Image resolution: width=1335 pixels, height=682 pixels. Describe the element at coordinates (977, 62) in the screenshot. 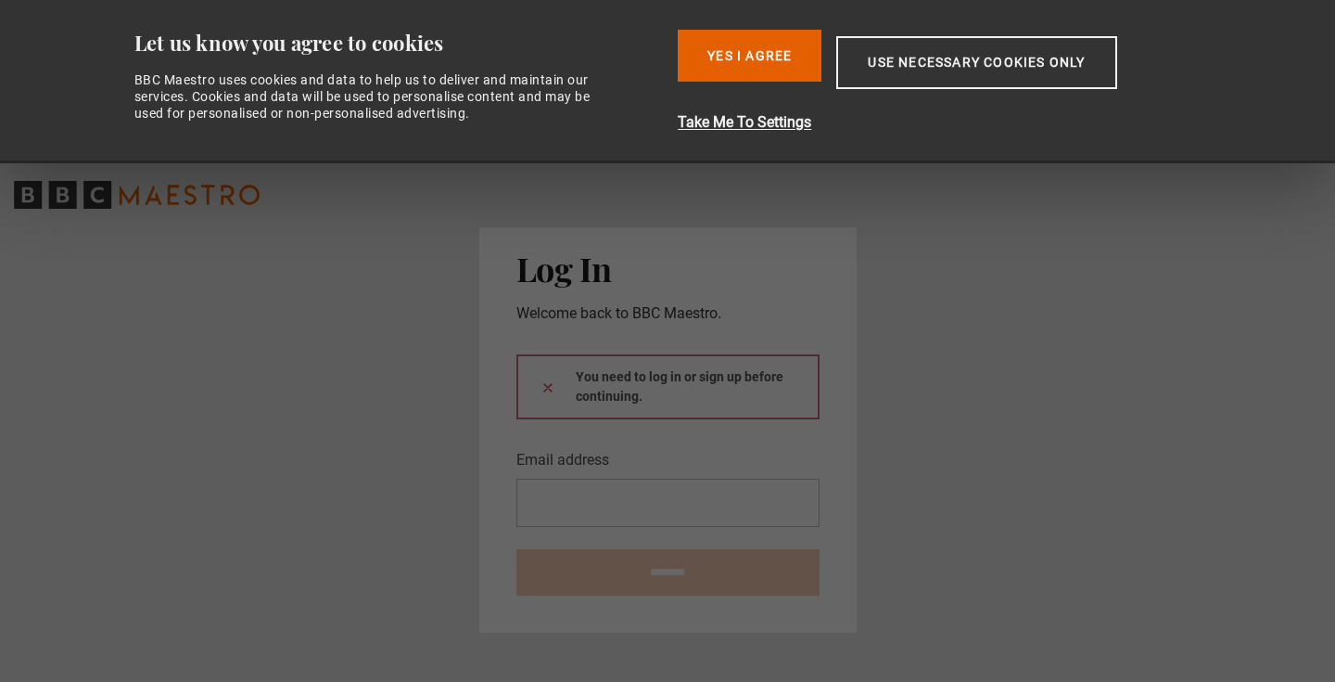

I see `button: Use necessary cookies only` at that location.